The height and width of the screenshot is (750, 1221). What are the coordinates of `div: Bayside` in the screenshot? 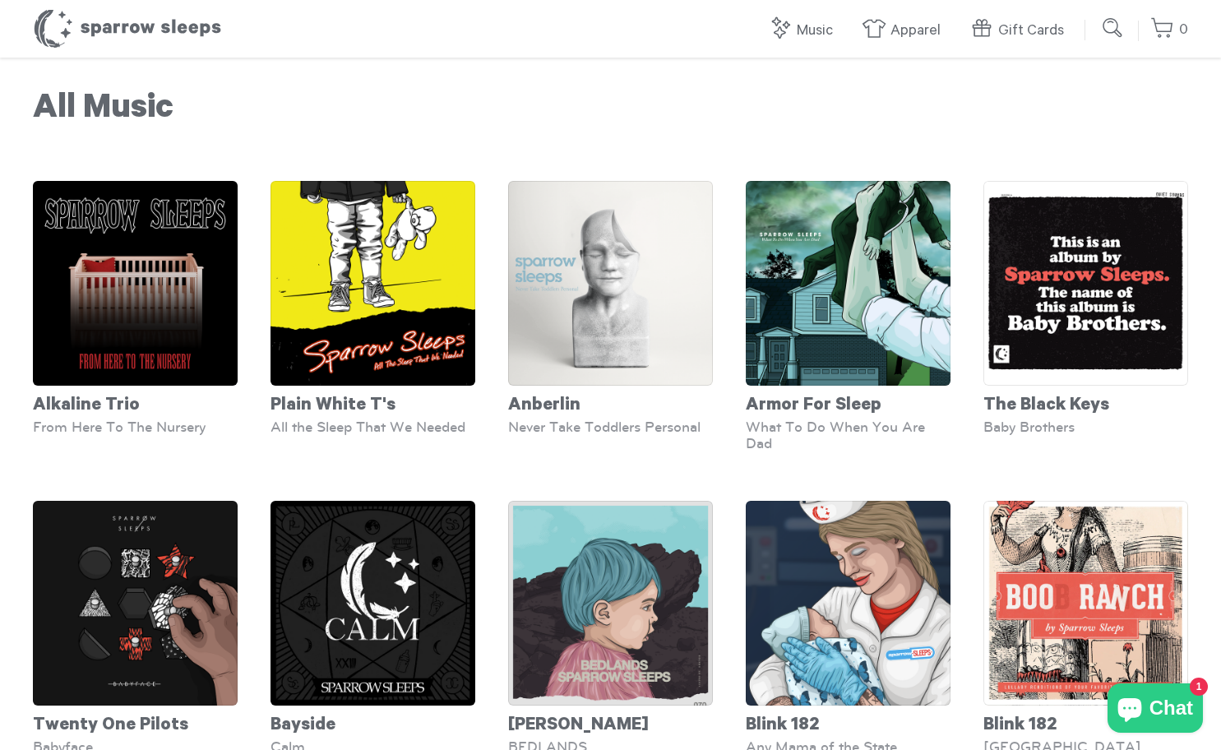 It's located at (373, 722).